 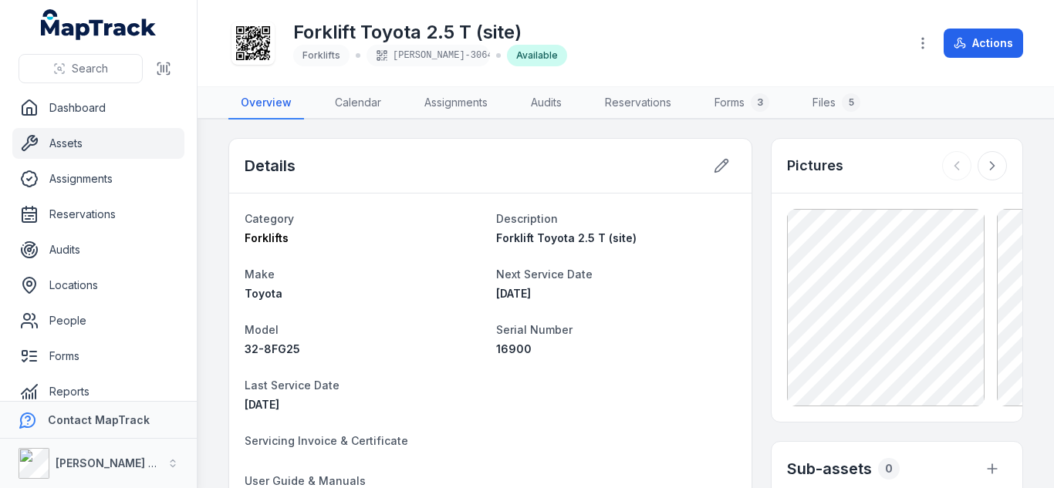 What do you see at coordinates (99, 420) in the screenshot?
I see `strong: Contact MapTrack` at bounding box center [99, 420].